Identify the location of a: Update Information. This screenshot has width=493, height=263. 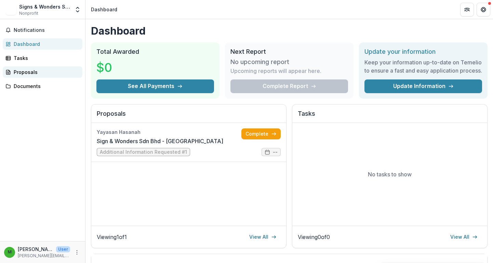
(423, 86).